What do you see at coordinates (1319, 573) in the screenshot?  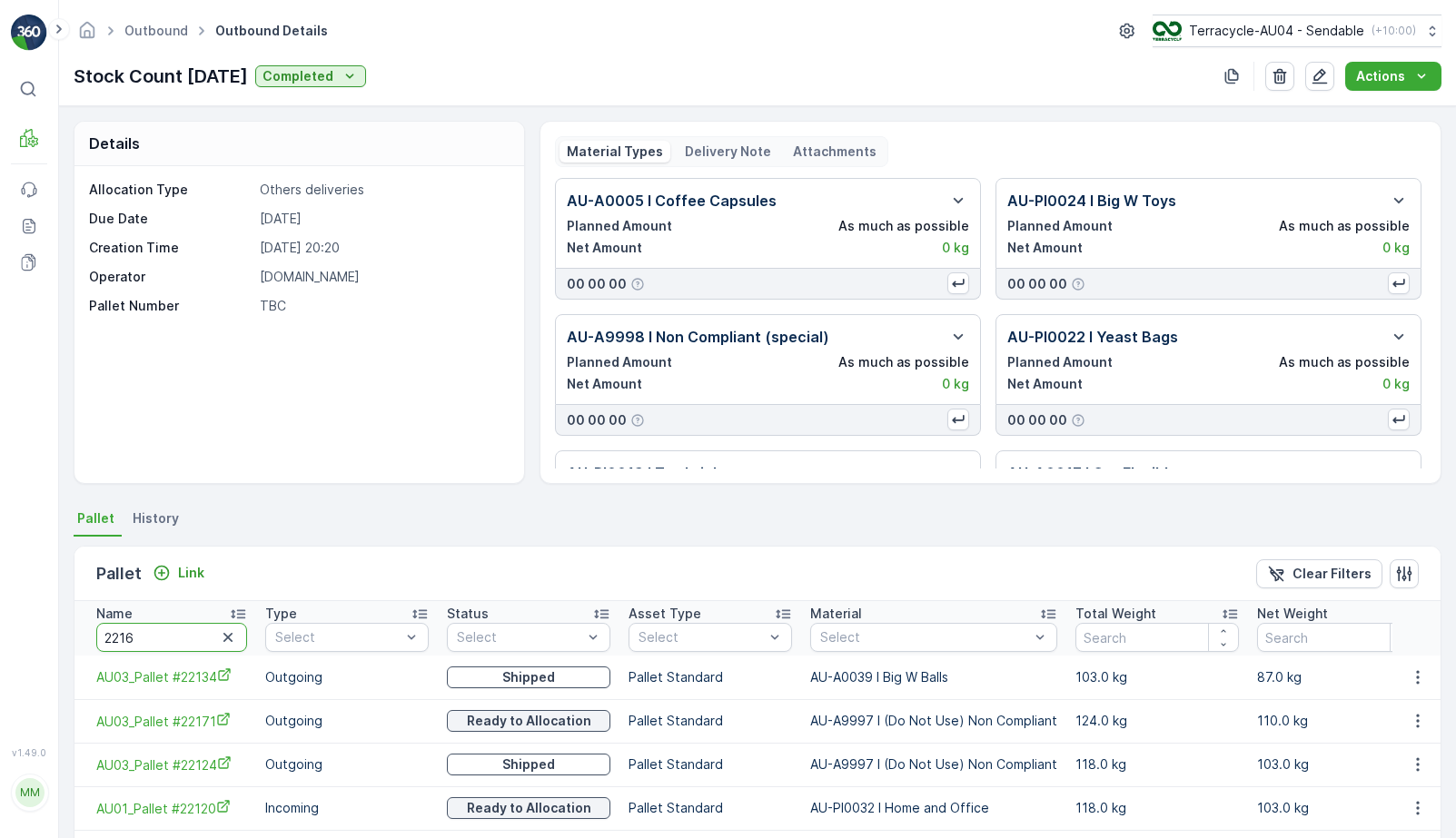 I see `button: Clear Filters` at bounding box center [1319, 573].